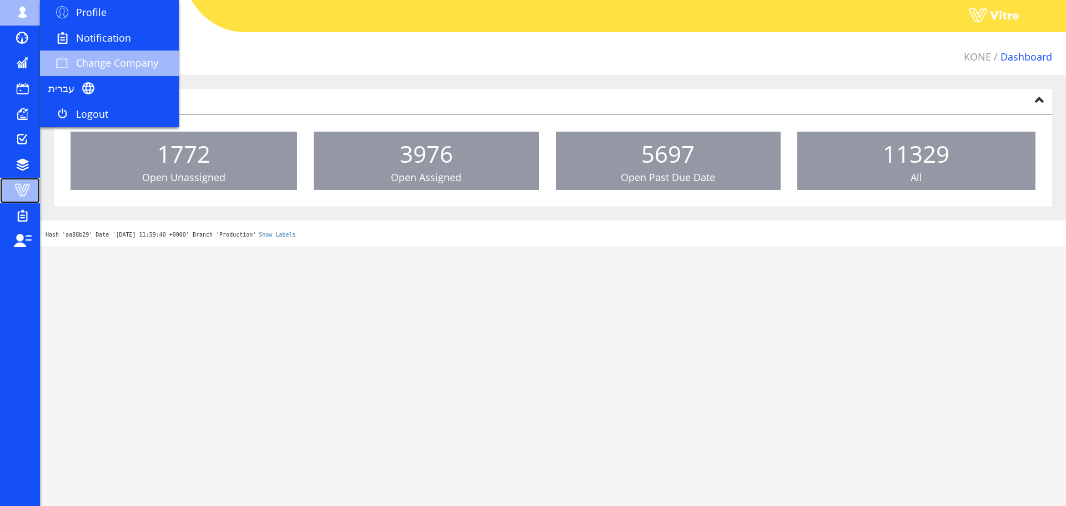 This screenshot has width=1066, height=506. I want to click on span: עברית, so click(61, 88).